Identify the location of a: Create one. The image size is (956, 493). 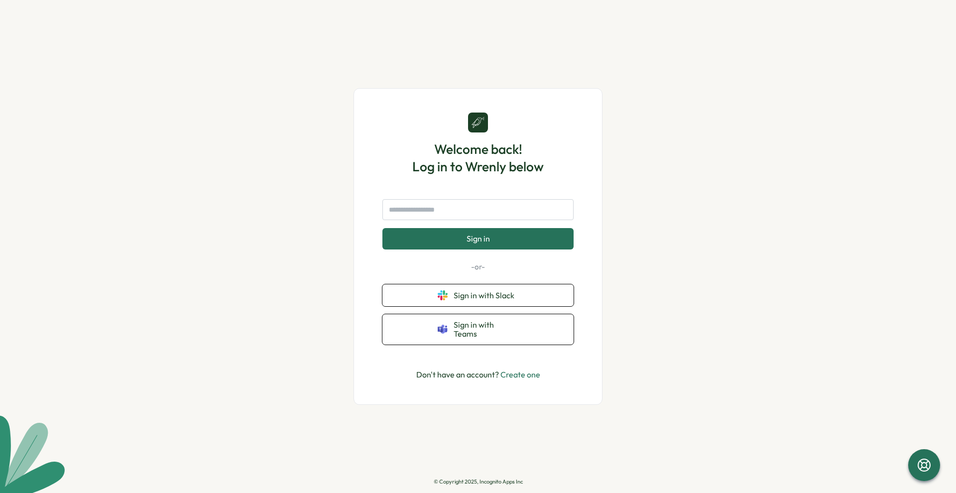
(520, 374).